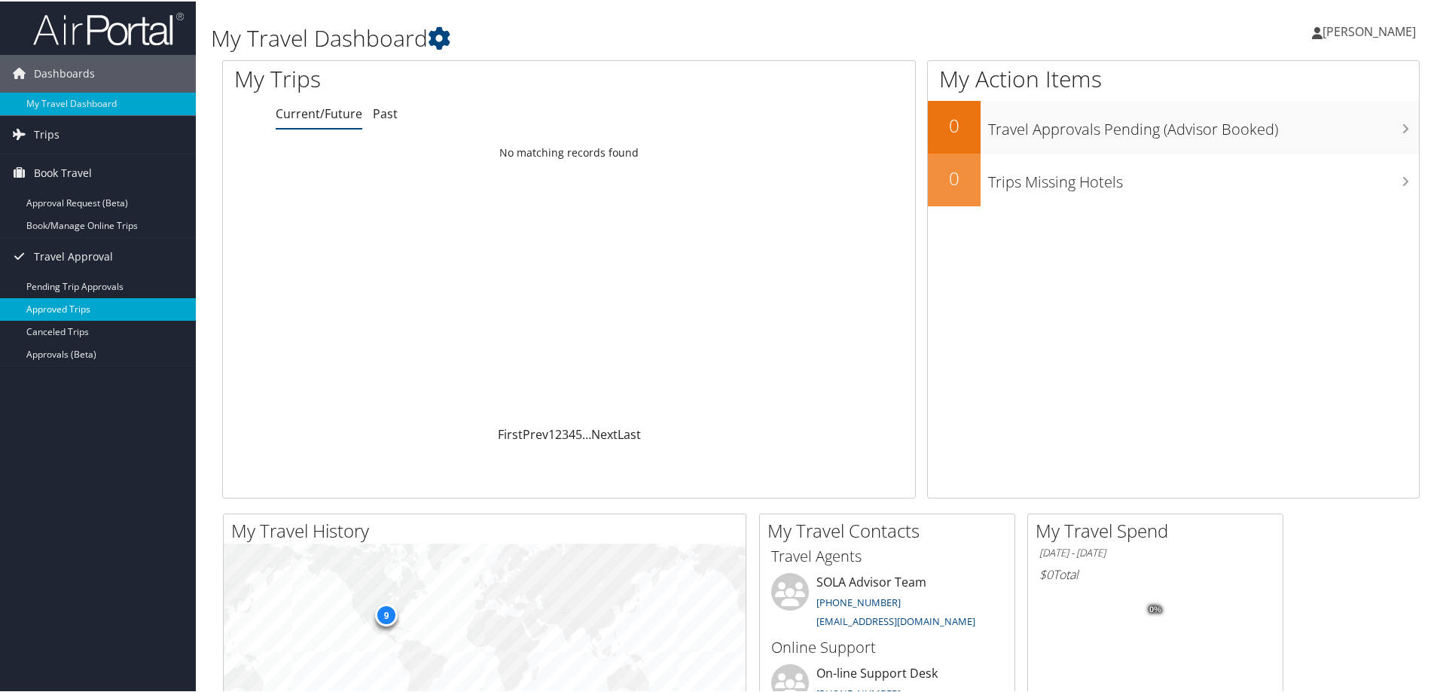 This screenshot has height=692, width=1440. What do you see at coordinates (565, 433) in the screenshot?
I see `a: 3` at bounding box center [565, 433].